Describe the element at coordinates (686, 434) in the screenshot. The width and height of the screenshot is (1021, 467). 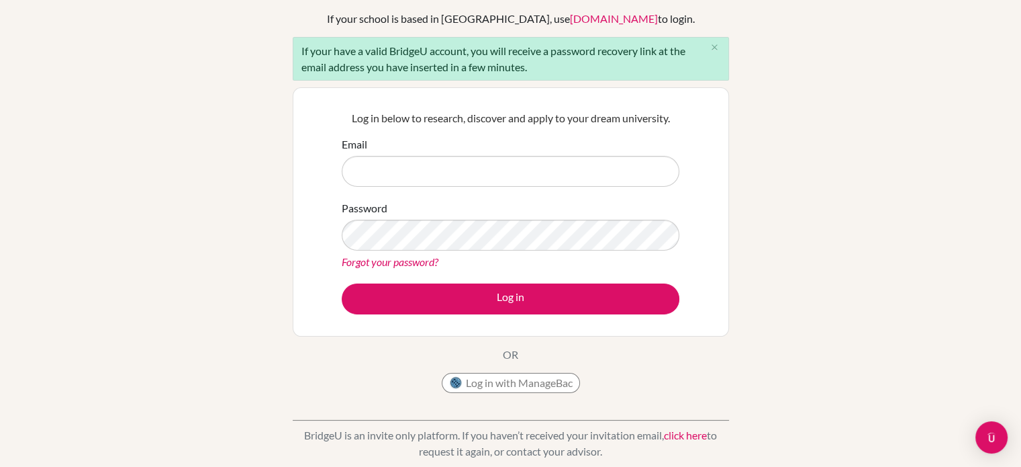
I see `a: click here` at that location.